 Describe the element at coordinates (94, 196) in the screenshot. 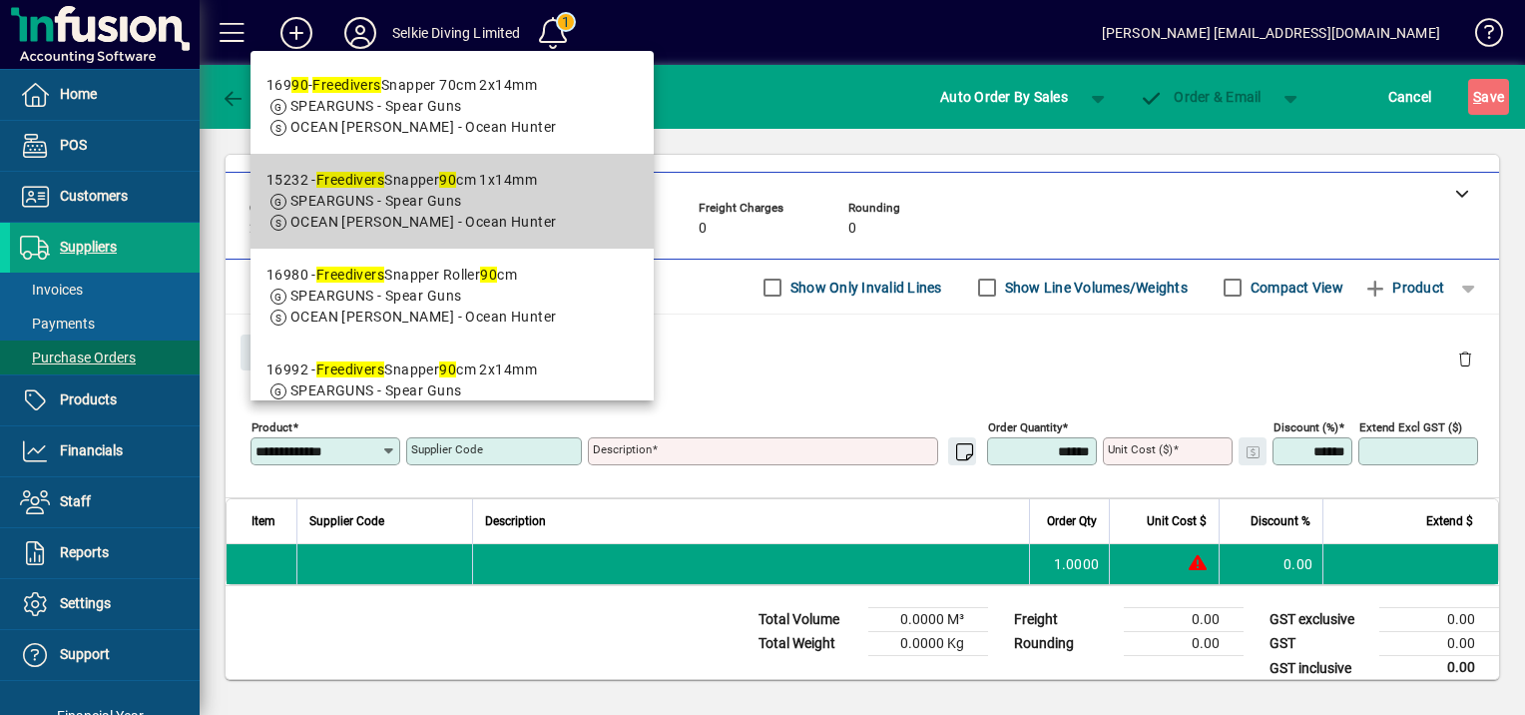

I see `span: Customers` at that location.